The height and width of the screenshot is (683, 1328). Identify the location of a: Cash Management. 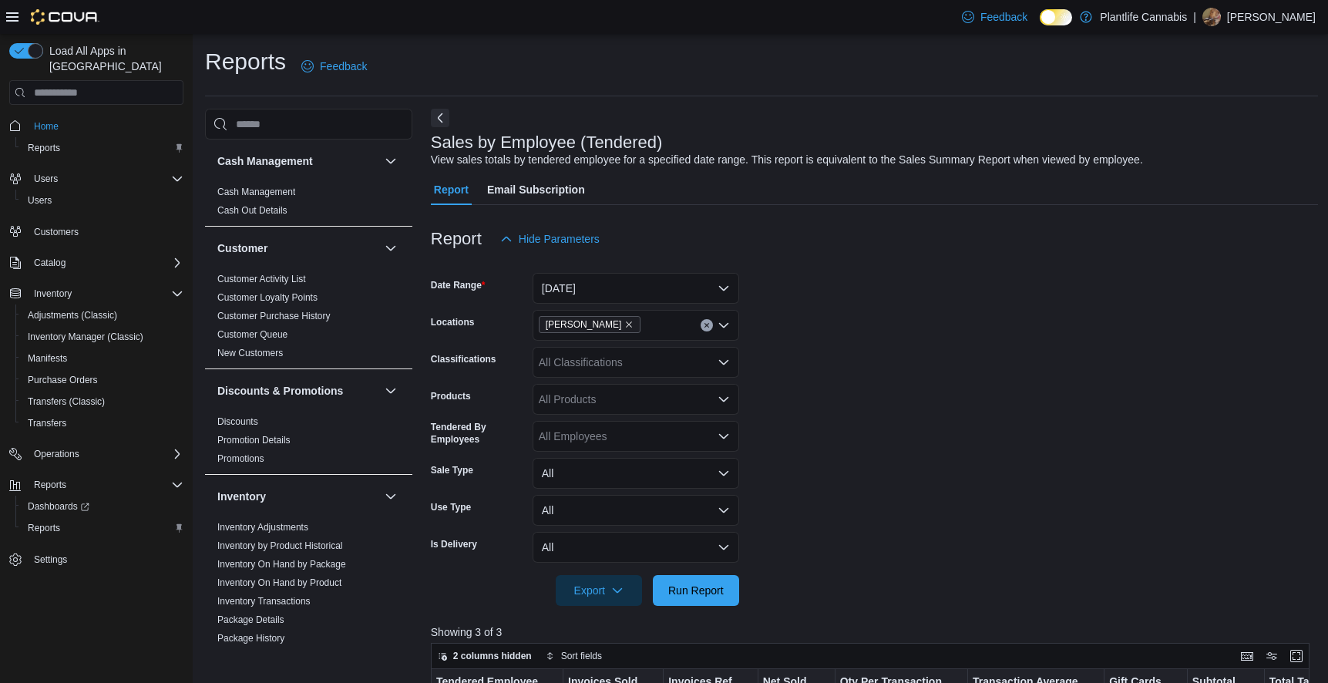
(256, 192).